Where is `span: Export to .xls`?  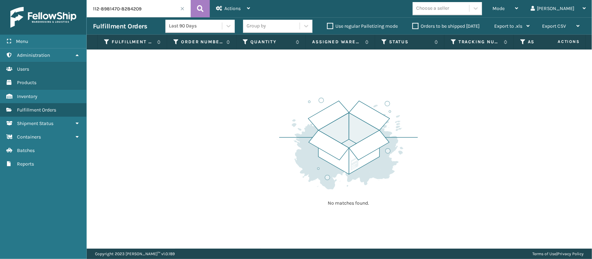
span: Export to .xls is located at coordinates (508, 26).